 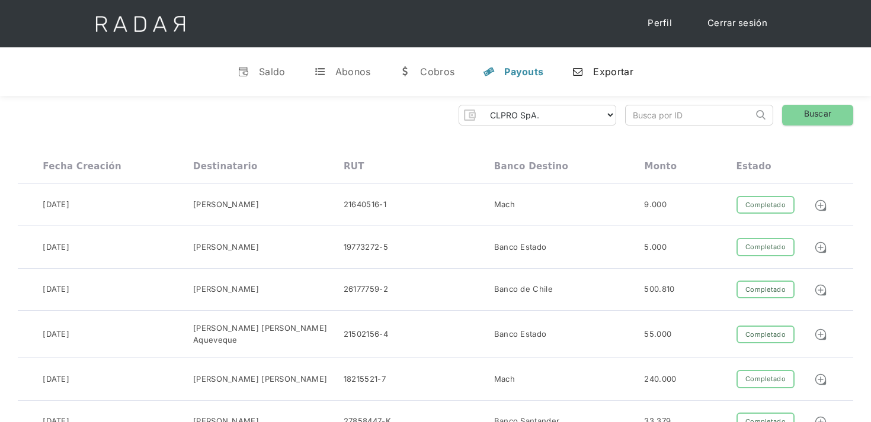 I want to click on div: Destinatario, so click(x=225, y=166).